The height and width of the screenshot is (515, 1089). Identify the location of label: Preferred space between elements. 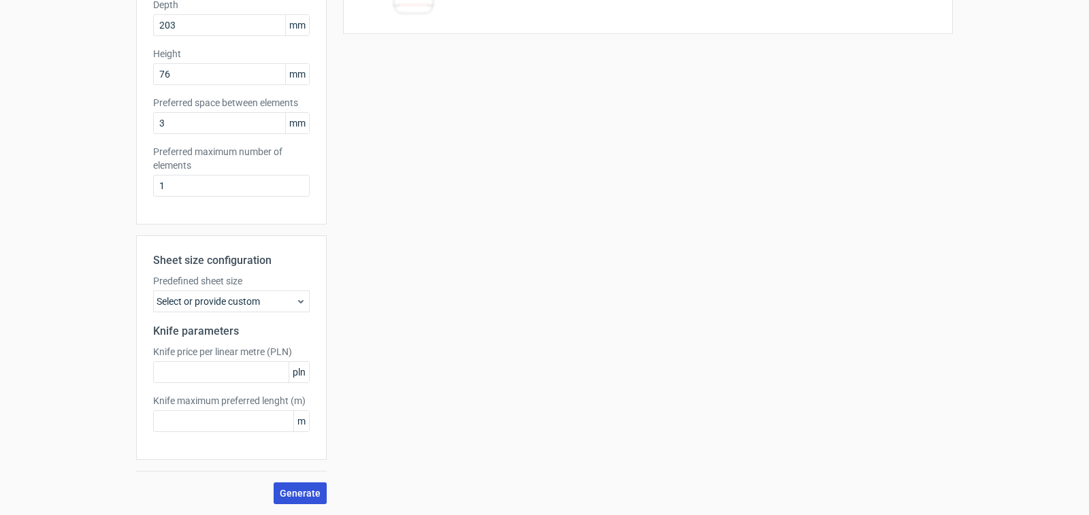
(231, 103).